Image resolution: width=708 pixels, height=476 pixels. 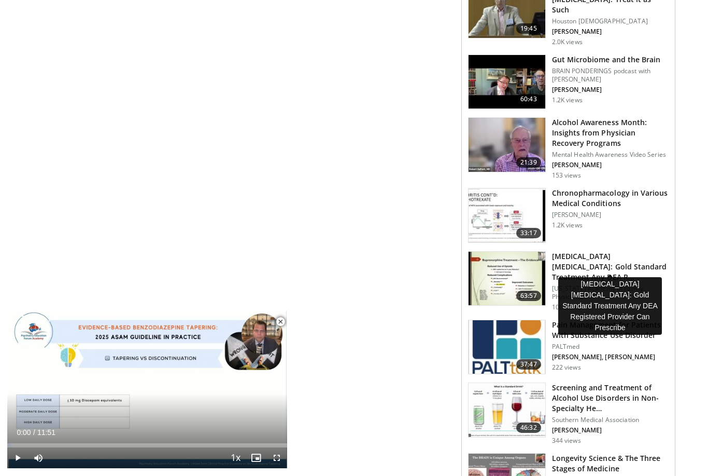 What do you see at coordinates (529, 29) in the screenshot?
I see `span: 19:45` at bounding box center [529, 29].